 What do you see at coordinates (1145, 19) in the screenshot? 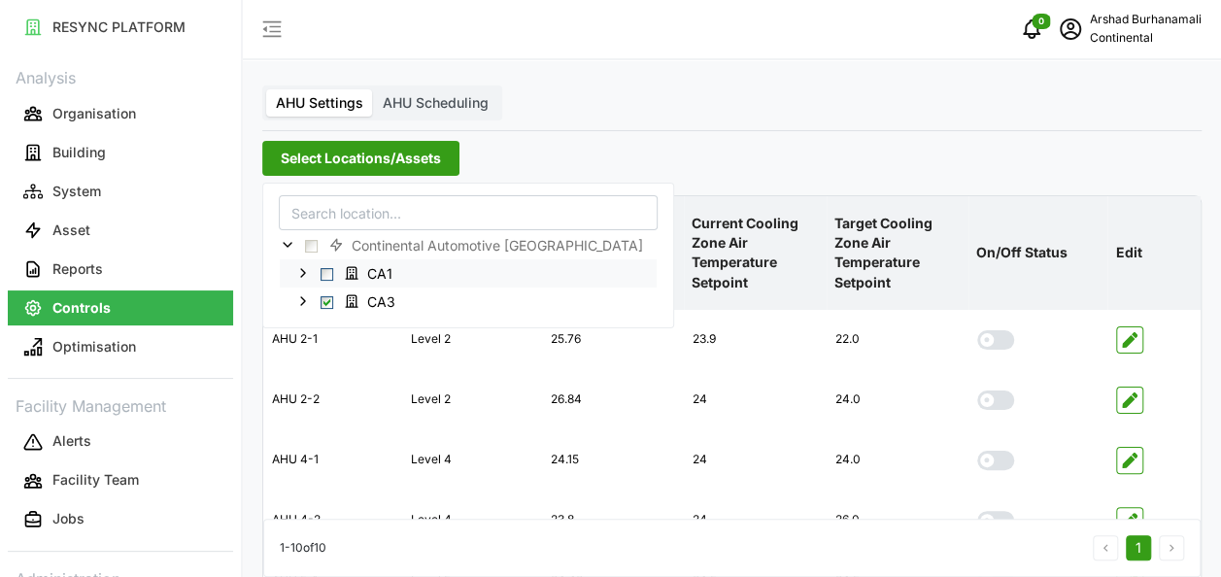
I see `p: Arshad Burhanamali` at bounding box center [1145, 19].